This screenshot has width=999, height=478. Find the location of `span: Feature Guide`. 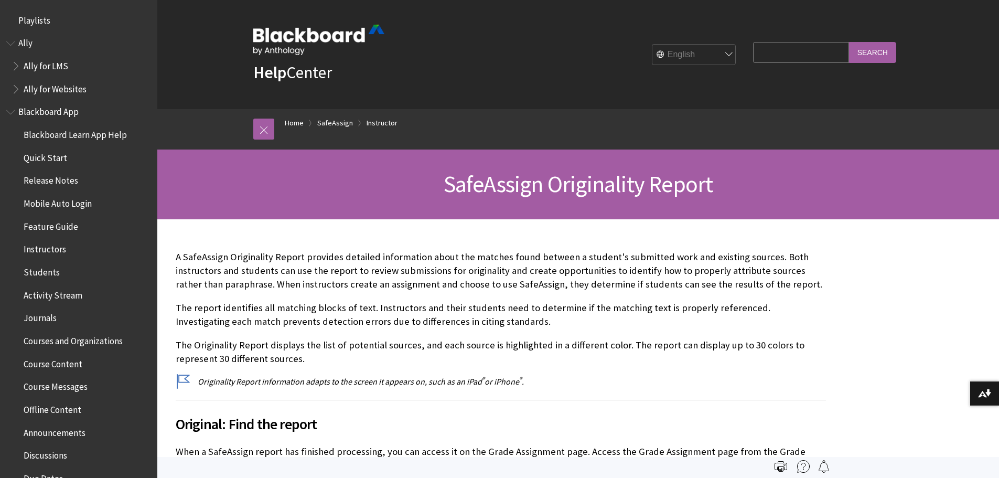

span: Feature Guide is located at coordinates (51, 224).